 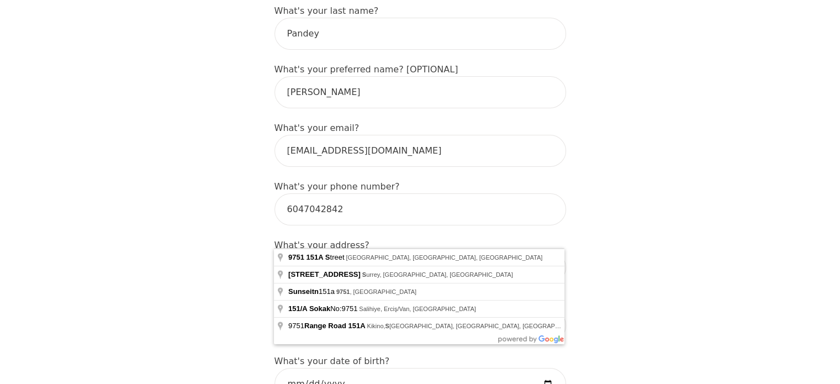 I want to click on span: 151A S, so click(x=318, y=257).